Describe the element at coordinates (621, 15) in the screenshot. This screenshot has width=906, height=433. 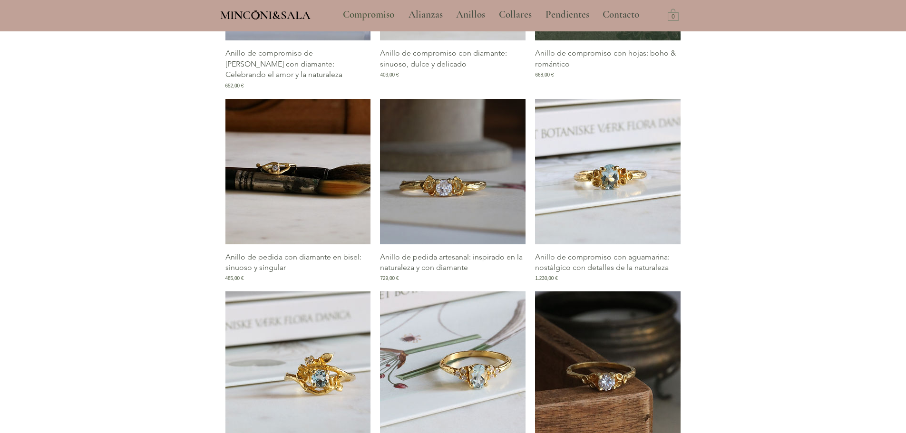
I see `p: Contacto` at that location.